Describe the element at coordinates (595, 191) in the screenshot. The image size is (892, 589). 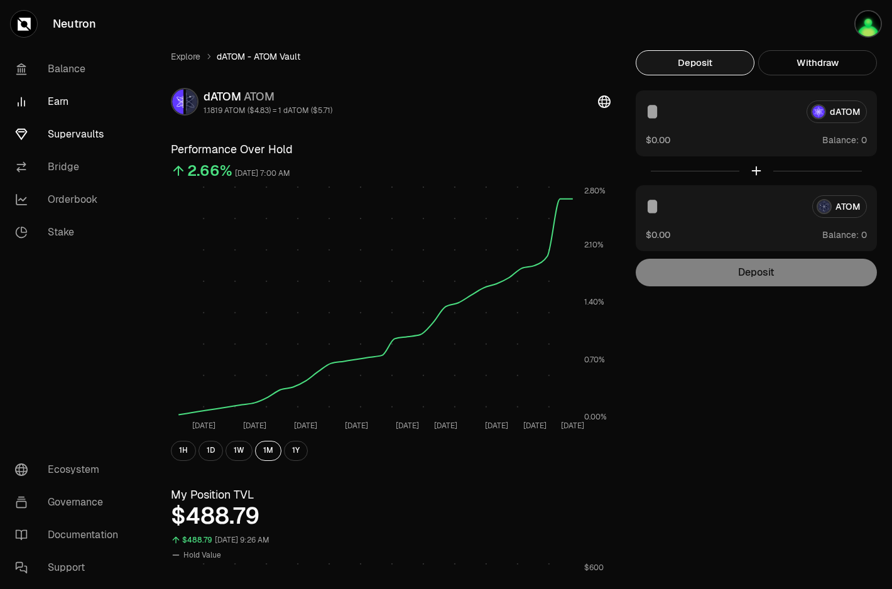
I see `tspan: 2.80%` at that location.